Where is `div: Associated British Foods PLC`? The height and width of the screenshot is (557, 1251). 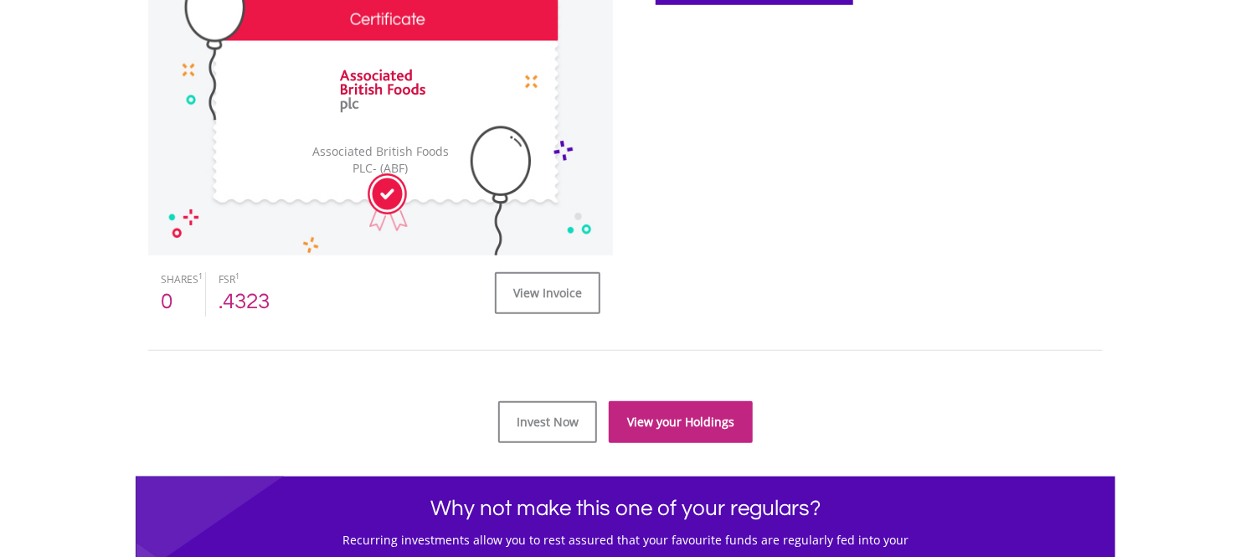
div: Associated British Foods PLC is located at coordinates (380, 160).